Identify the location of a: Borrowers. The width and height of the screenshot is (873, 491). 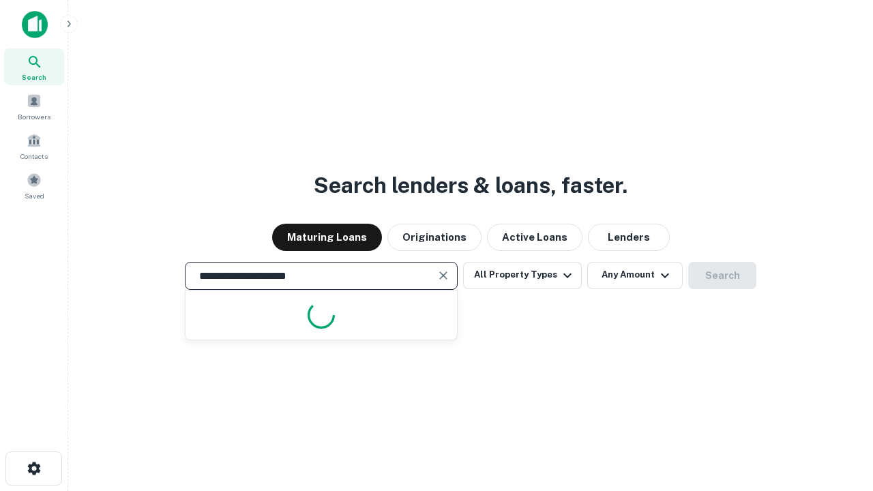
(34, 106).